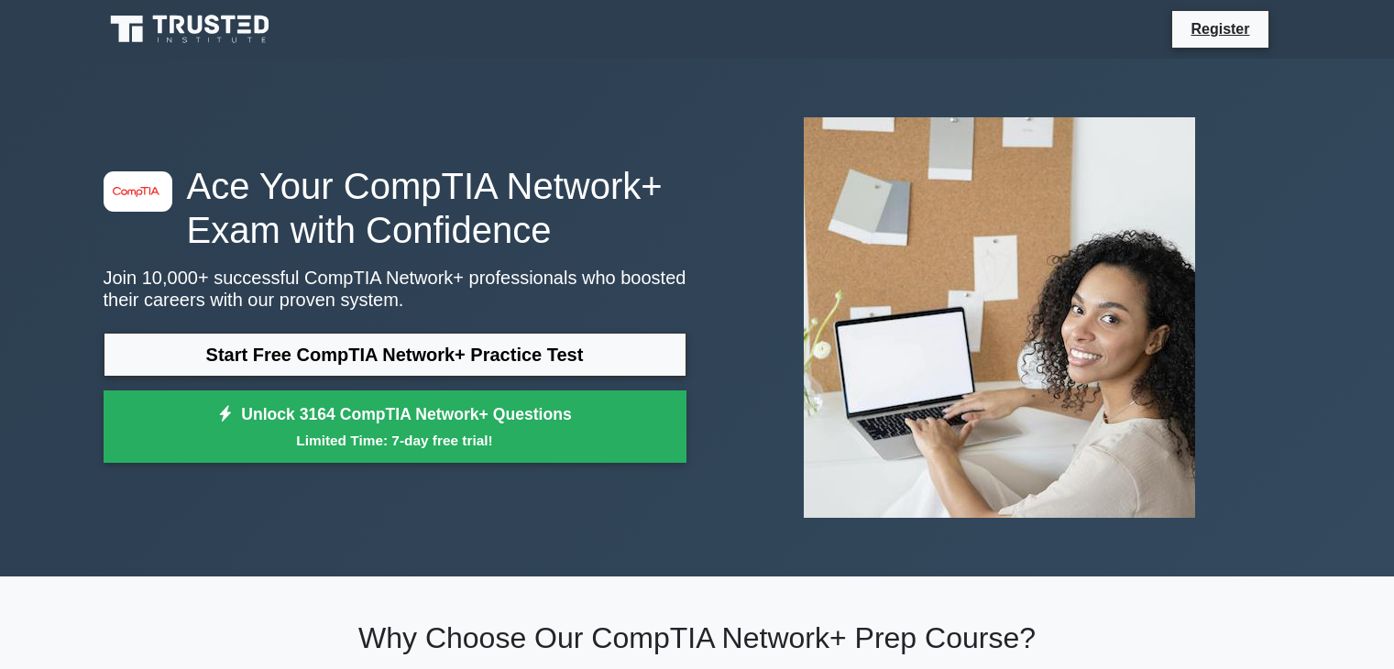  What do you see at coordinates (697, 638) in the screenshot?
I see `h2: Why Choose Our CompTIA Network+ Prep Course?` at bounding box center [697, 638].